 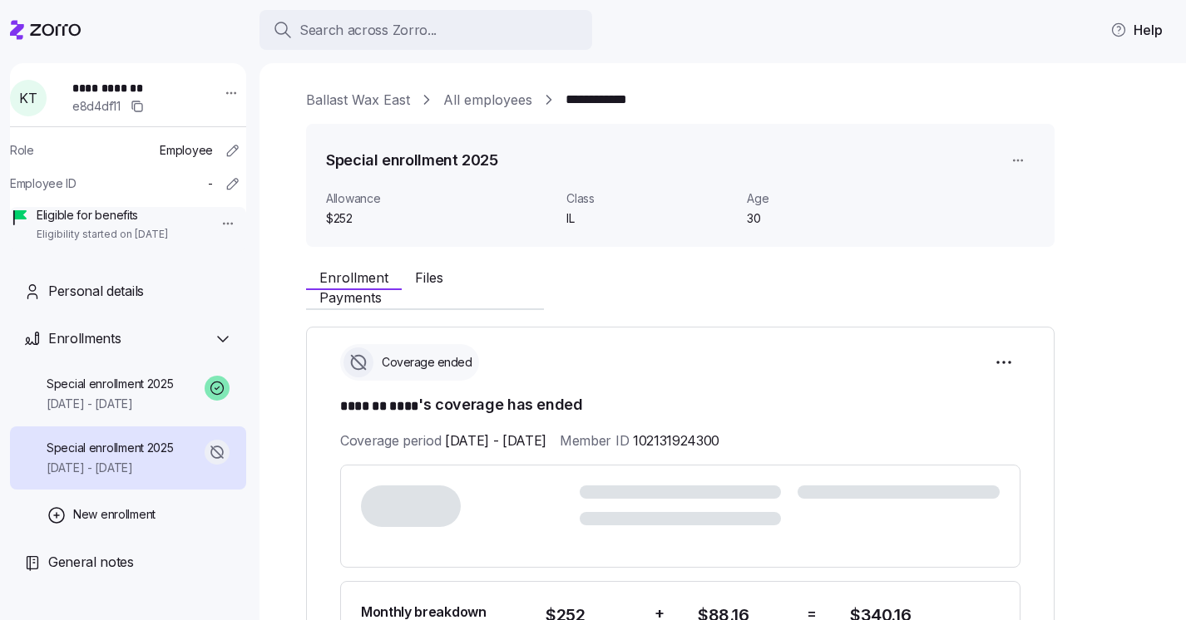 What do you see at coordinates (830, 219) in the screenshot?
I see `span: 30` at bounding box center [830, 219].